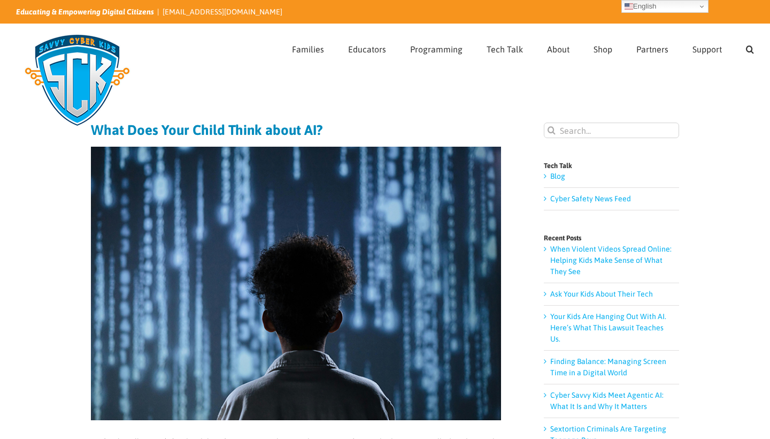  I want to click on span: Tech Talk, so click(505, 49).